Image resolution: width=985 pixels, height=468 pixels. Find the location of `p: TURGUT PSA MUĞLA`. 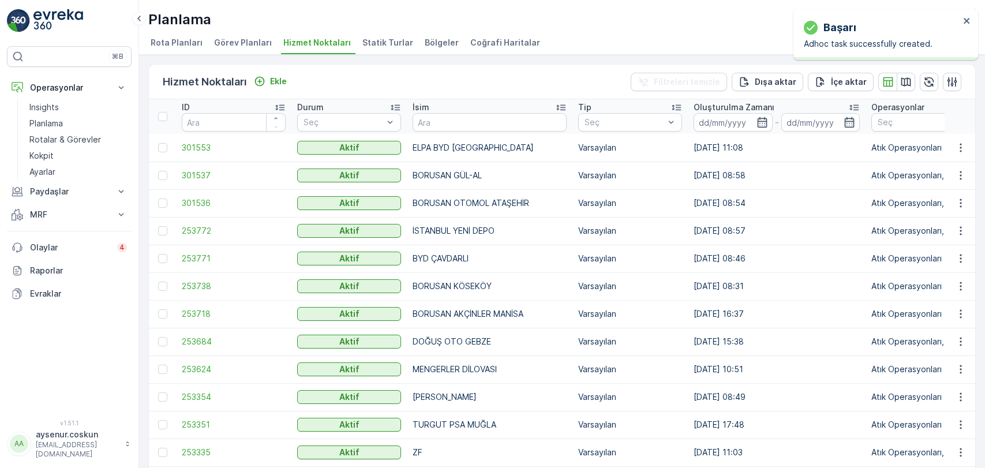

p: TURGUT PSA MUĞLA is located at coordinates (490, 425).